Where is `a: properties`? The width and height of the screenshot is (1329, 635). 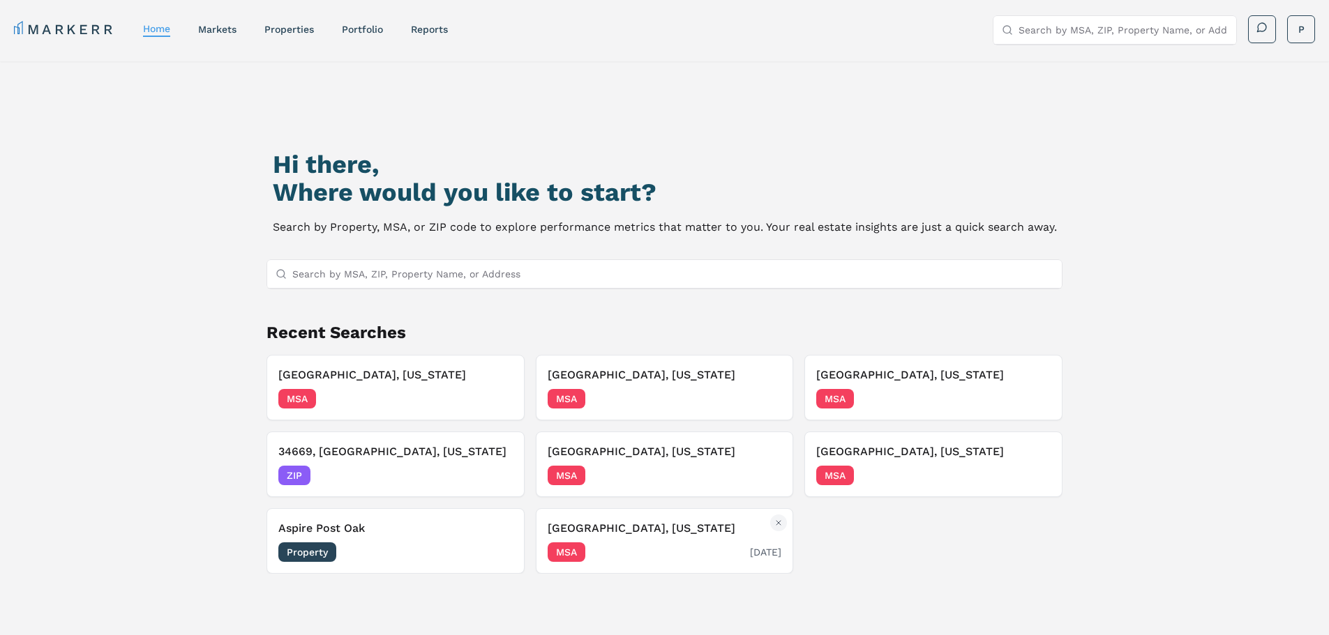 a: properties is located at coordinates (289, 29).